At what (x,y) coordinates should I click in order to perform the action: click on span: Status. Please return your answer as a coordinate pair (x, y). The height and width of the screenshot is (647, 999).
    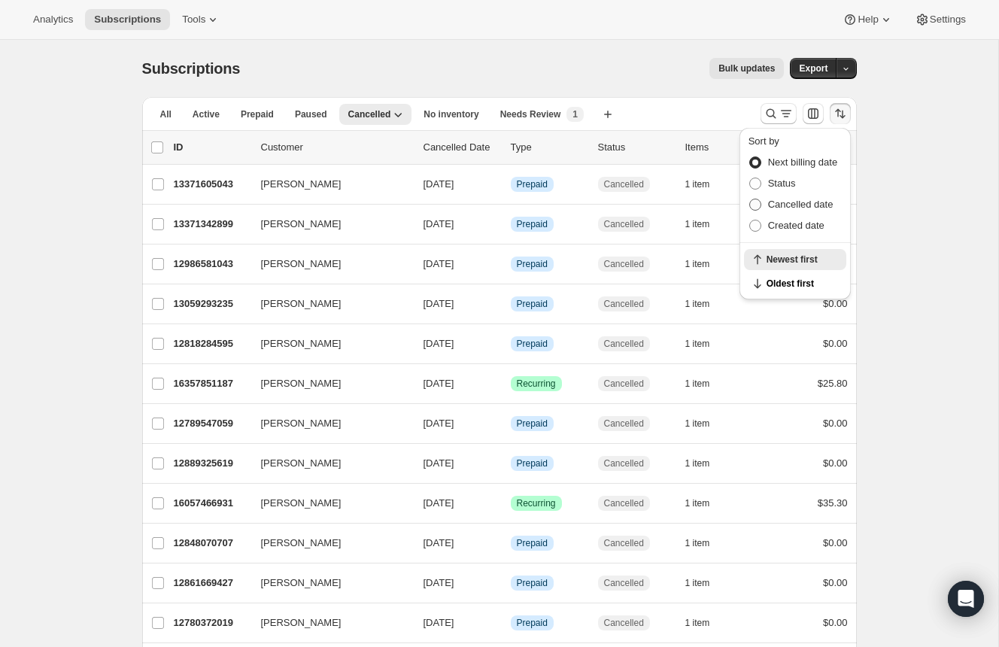
    Looking at the image, I should click on (781, 183).